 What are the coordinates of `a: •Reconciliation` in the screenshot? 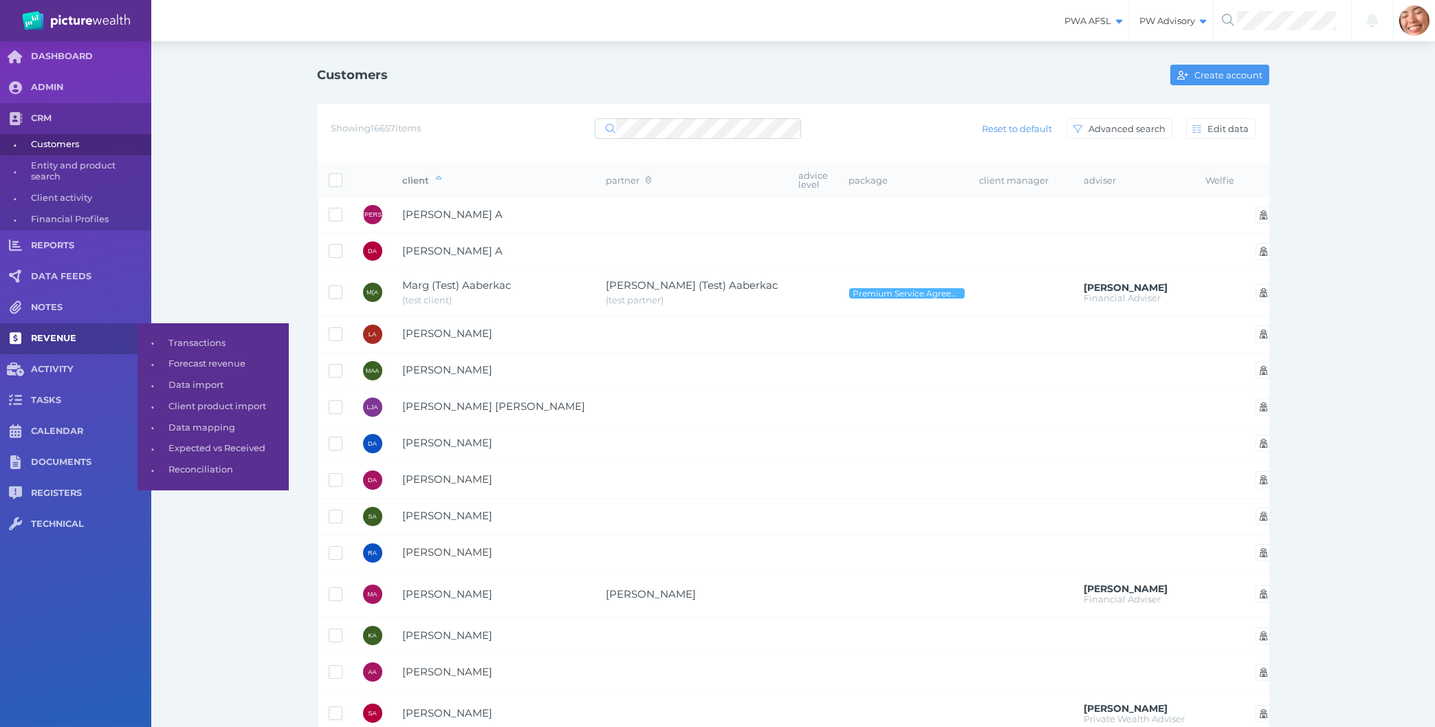 It's located at (213, 470).